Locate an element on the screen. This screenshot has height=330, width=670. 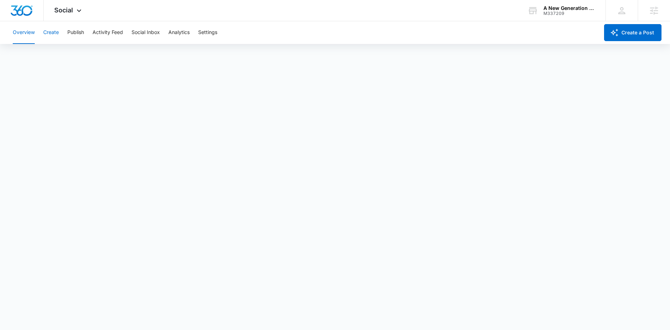
div: account name is located at coordinates (570, 8).